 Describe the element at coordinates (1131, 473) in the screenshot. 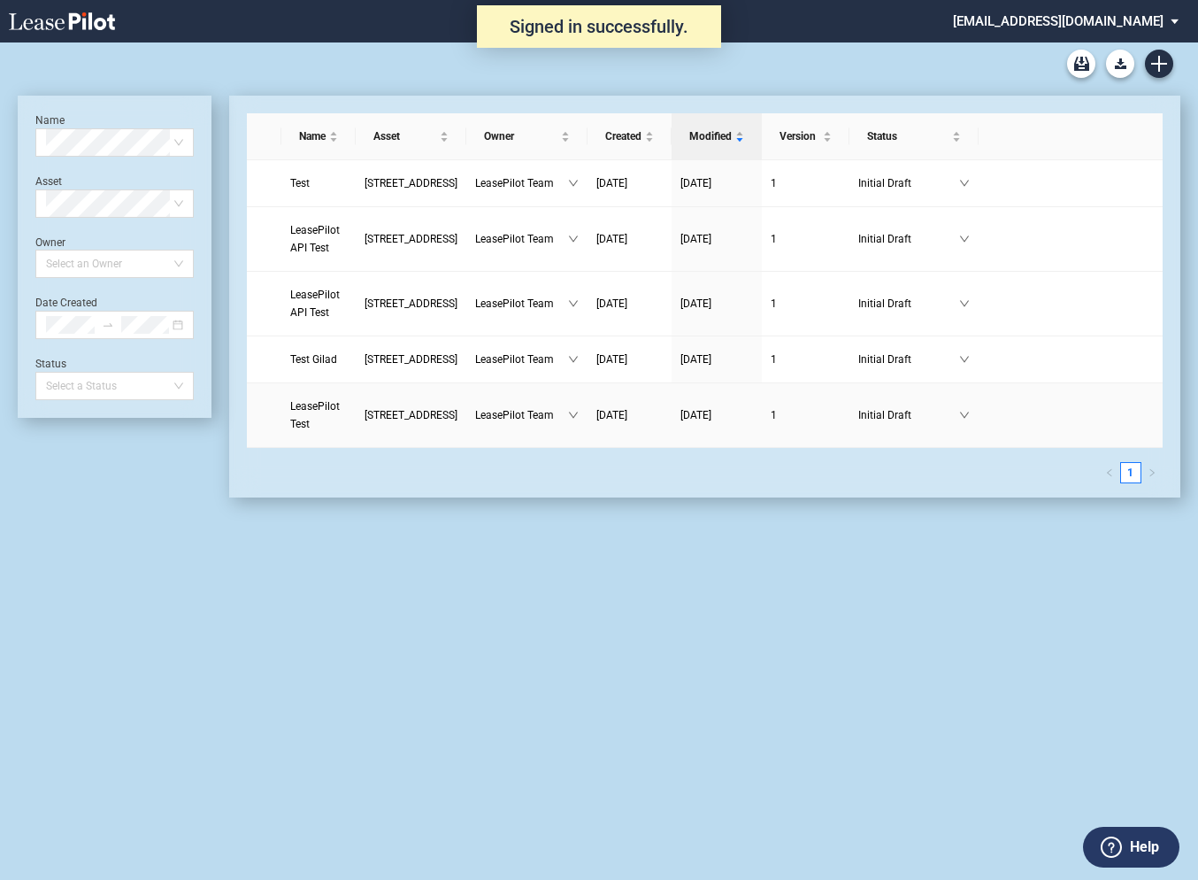

I see `li: 1` at that location.